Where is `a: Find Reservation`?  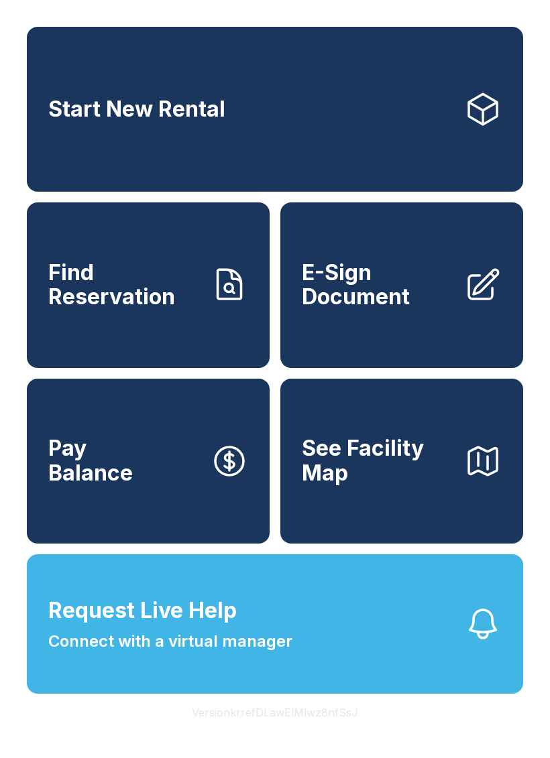 a: Find Reservation is located at coordinates (148, 285).